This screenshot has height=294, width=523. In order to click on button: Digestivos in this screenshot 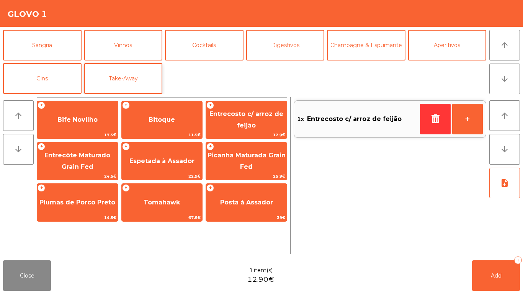, I will do `click(285, 45)`.